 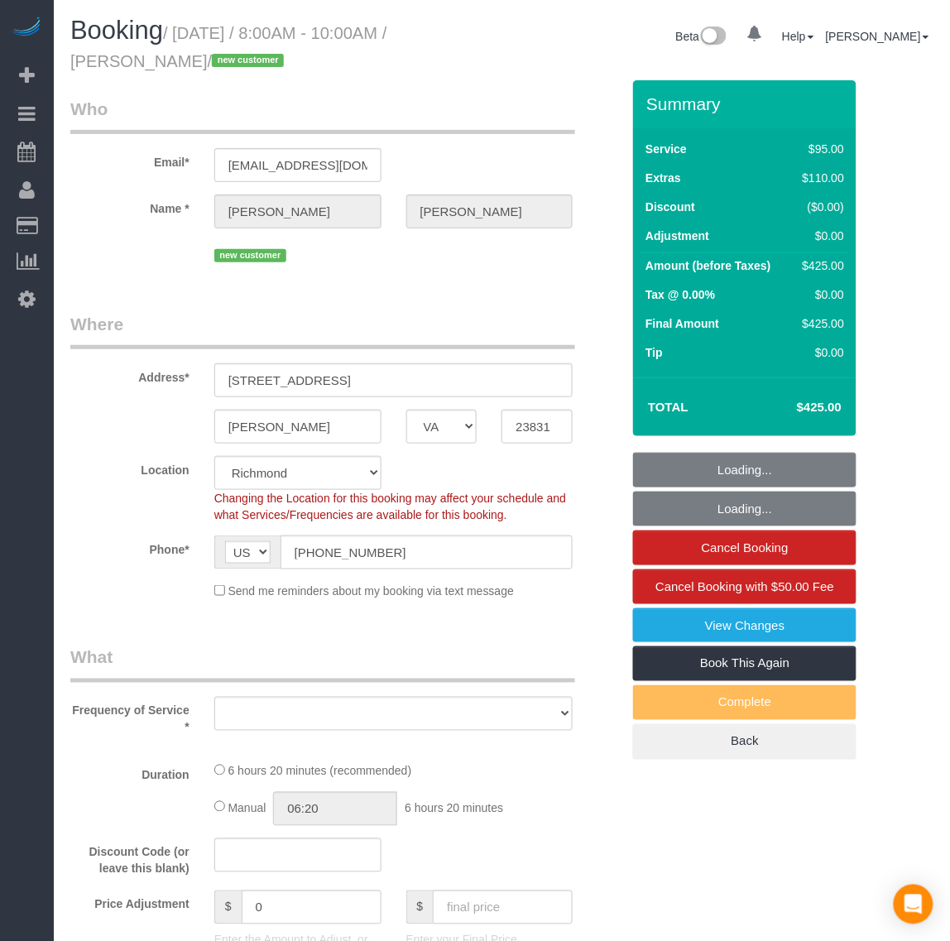 I want to click on input: Phone*, so click(x=427, y=552).